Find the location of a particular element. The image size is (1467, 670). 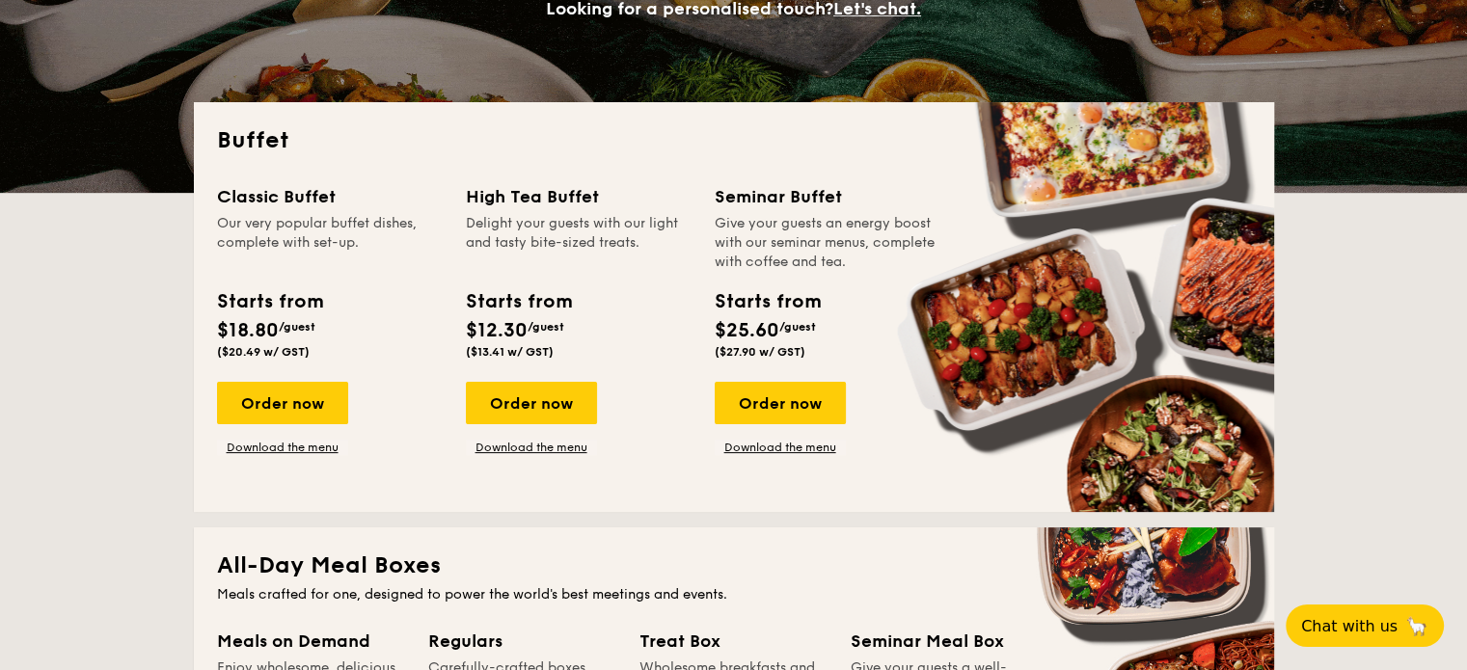

div: Our very popular buffet dishes, complete with set-up. is located at coordinates (330, 243).